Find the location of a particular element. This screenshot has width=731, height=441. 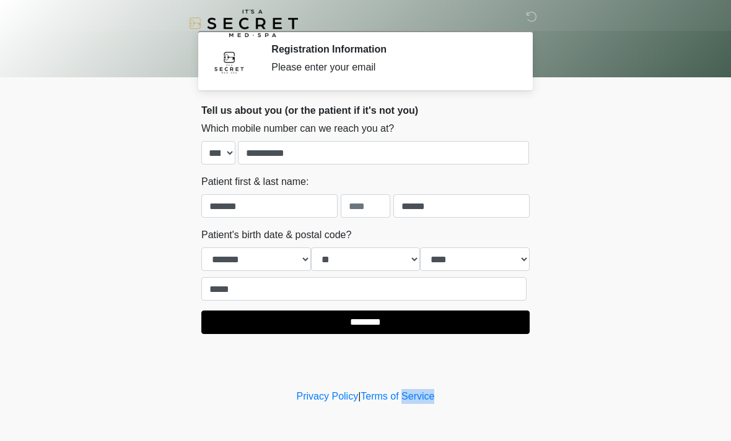

div: Please enter your email is located at coordinates (391, 67).